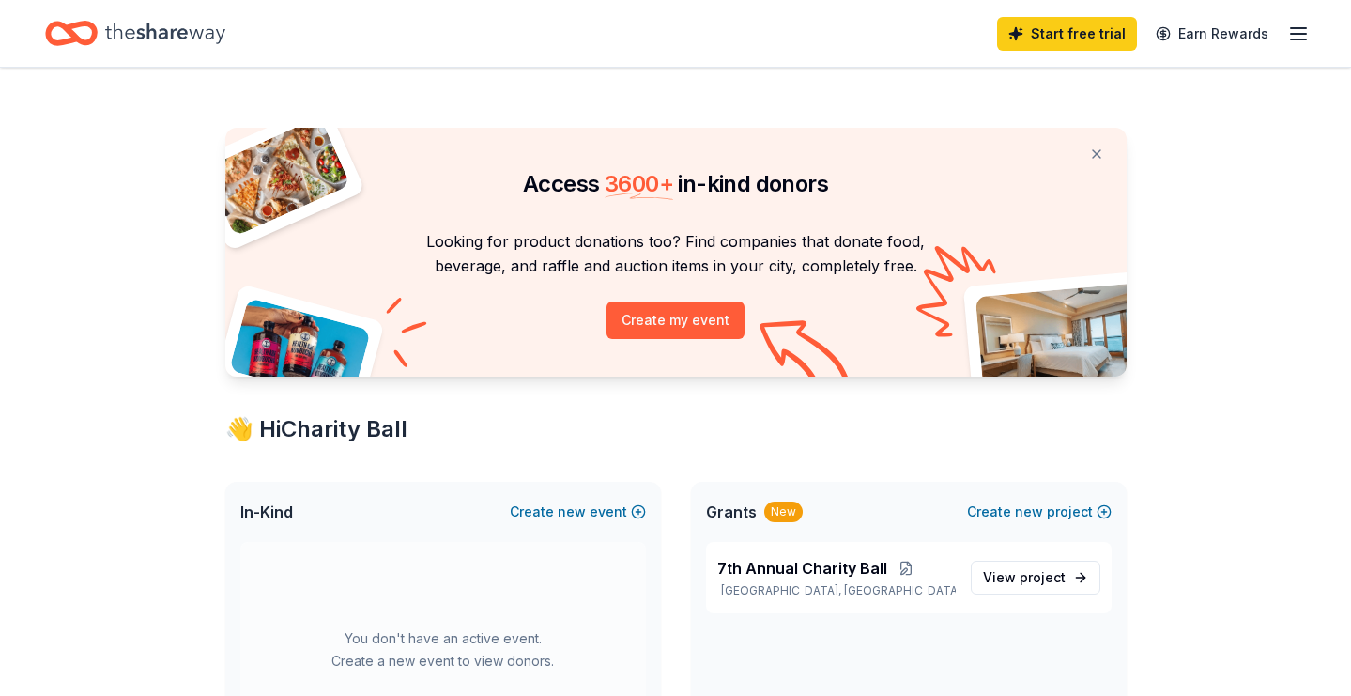  I want to click on a: Home, so click(135, 33).